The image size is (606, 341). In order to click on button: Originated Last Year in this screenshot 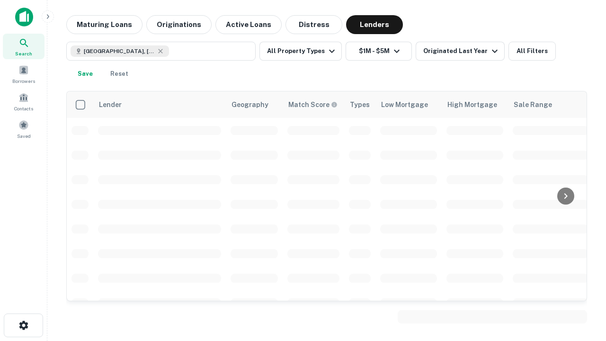, I will do `click(460, 51)`.